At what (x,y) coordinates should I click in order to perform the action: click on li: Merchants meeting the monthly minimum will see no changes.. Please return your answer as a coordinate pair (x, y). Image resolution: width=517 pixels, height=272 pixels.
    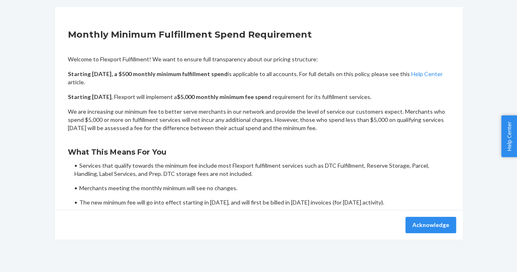
    Looking at the image, I should click on (262, 188).